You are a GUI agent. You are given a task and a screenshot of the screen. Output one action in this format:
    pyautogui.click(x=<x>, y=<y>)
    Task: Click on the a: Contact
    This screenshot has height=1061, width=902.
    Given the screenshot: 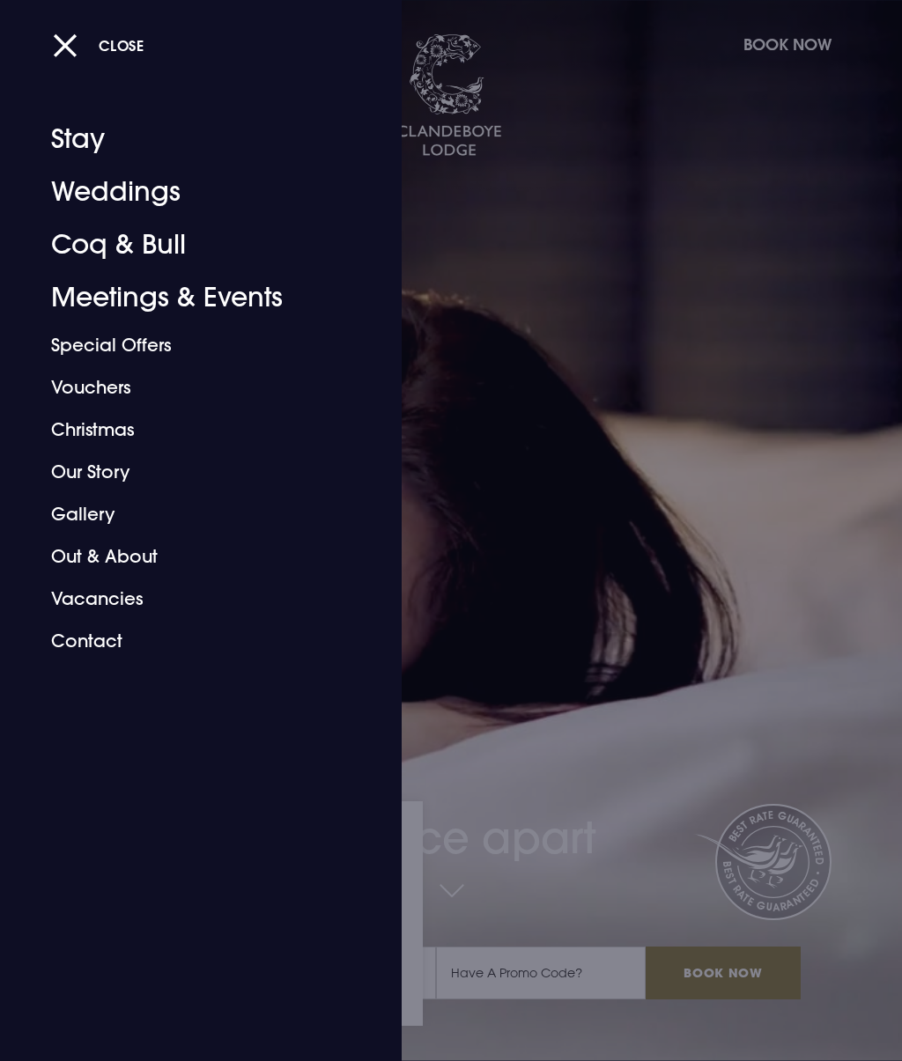 What is the action you would take?
    pyautogui.click(x=190, y=641)
    